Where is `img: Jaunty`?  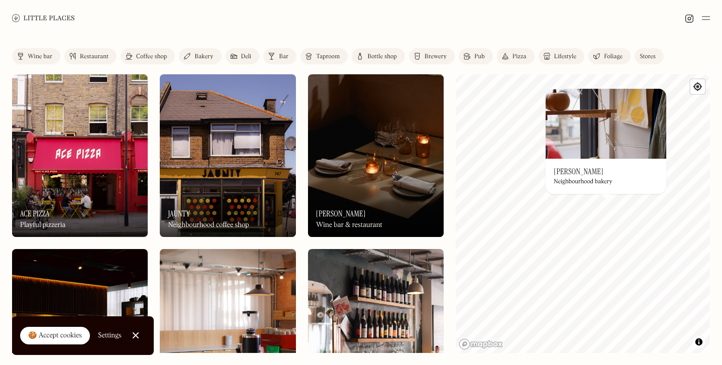
img: Jaunty is located at coordinates (227, 156).